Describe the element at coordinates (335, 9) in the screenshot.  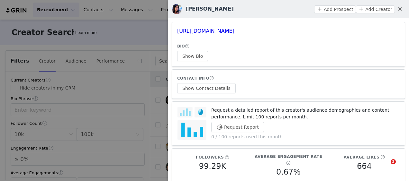
I see `button: Add Prospect` at that location.